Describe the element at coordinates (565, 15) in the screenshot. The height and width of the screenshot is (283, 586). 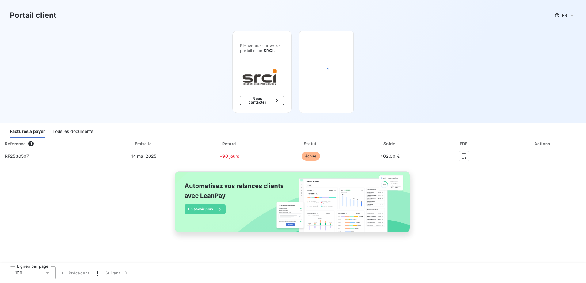
I see `span: FR` at that location.